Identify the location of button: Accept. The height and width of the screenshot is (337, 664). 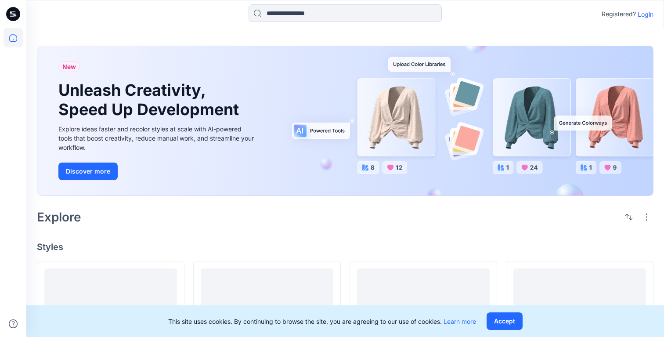
(505, 321).